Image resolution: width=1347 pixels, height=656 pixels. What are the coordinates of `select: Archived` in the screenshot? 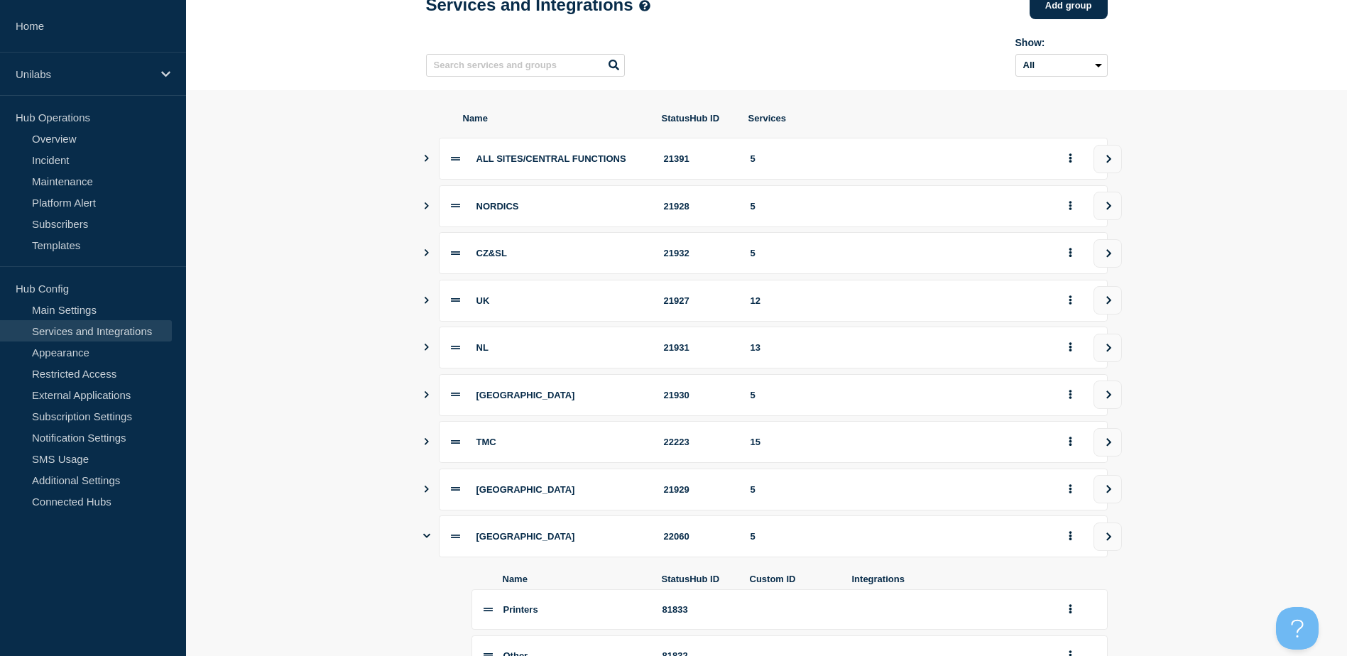 It's located at (1062, 65).